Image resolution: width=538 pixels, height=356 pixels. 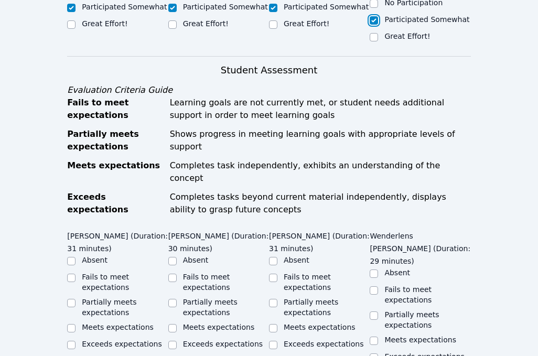 What do you see at coordinates (269, 90) in the screenshot?
I see `div: Evaluation Criteria Guide` at bounding box center [269, 90].